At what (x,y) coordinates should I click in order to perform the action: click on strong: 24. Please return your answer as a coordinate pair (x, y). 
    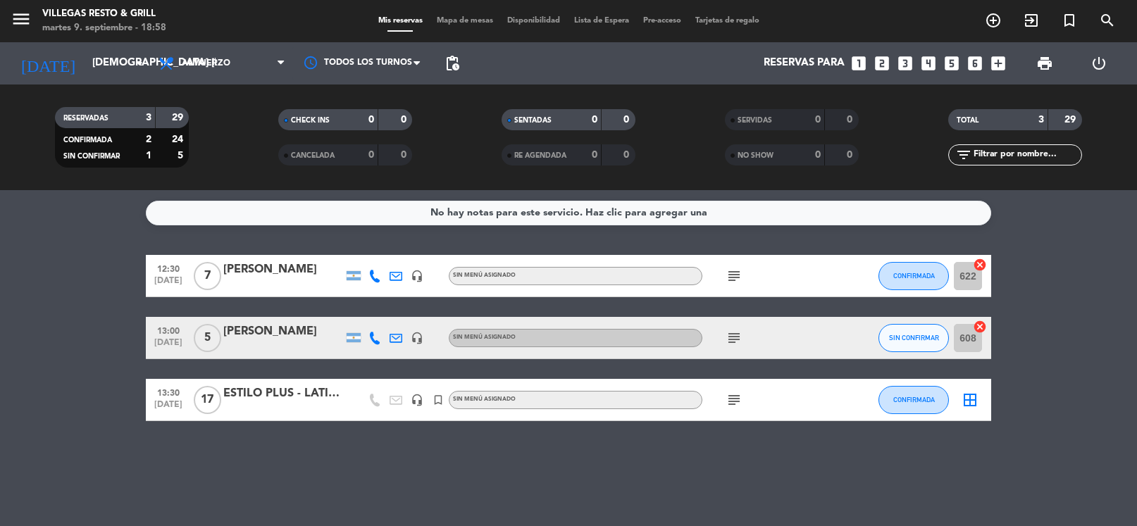
    Looking at the image, I should click on (179, 140).